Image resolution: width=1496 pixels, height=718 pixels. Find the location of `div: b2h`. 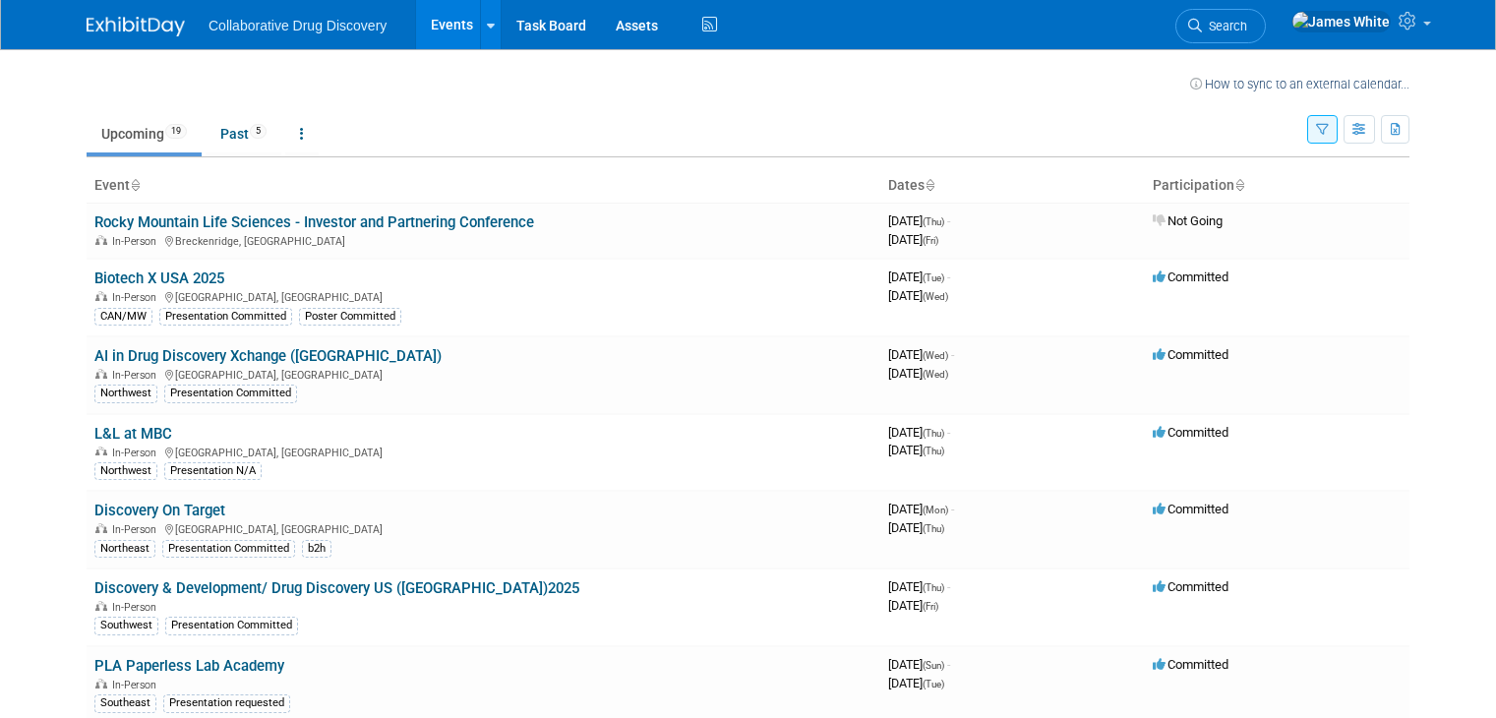

div: b2h is located at coordinates (317, 549).